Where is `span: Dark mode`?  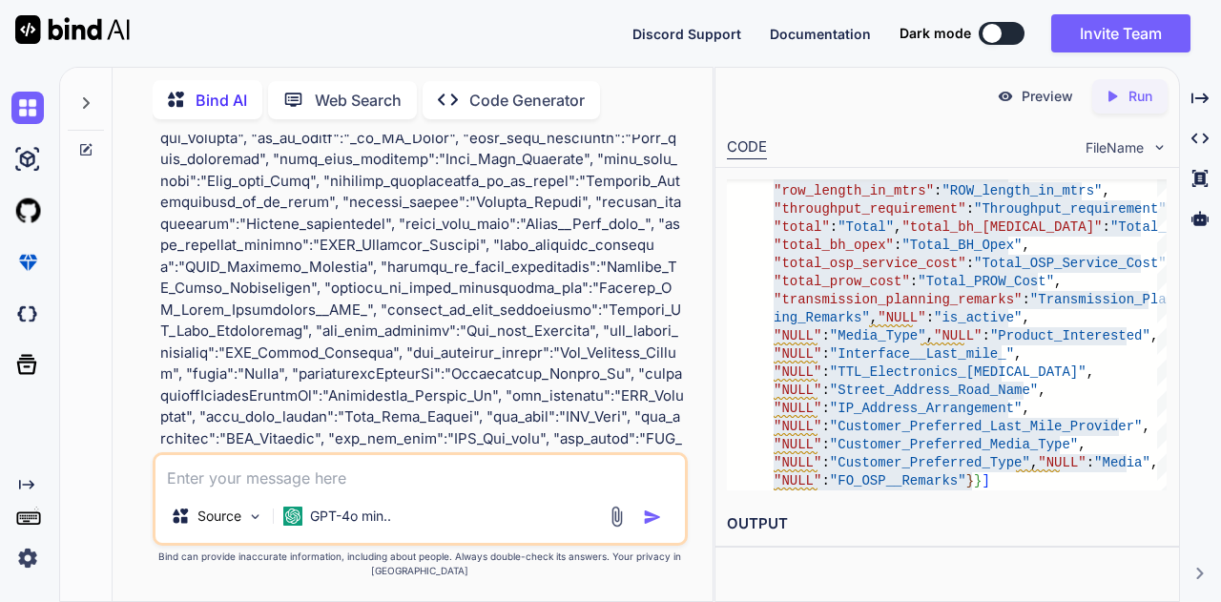
span: Dark mode is located at coordinates (935, 33).